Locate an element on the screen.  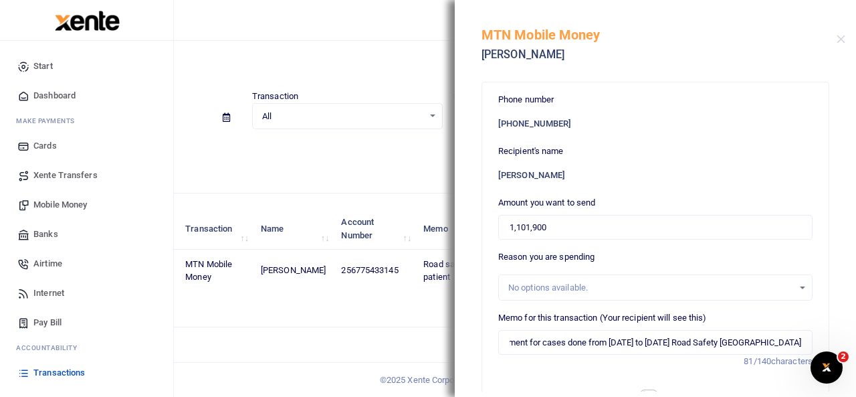
span: Mobile Money is located at coordinates (60, 205).